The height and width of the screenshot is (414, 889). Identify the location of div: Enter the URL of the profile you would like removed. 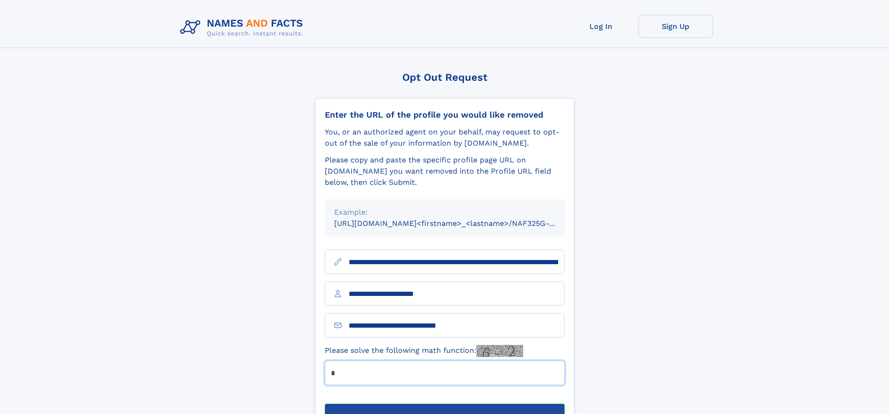
(445, 115).